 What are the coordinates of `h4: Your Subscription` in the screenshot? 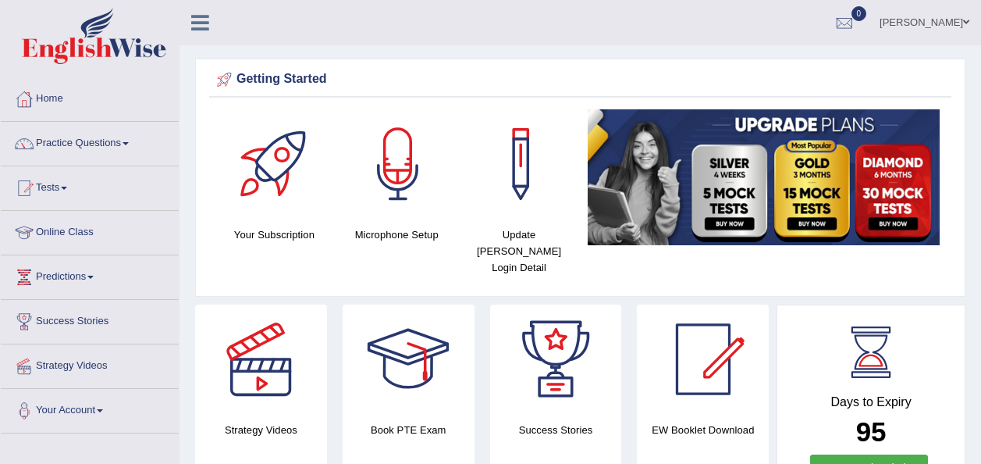 It's located at (274, 234).